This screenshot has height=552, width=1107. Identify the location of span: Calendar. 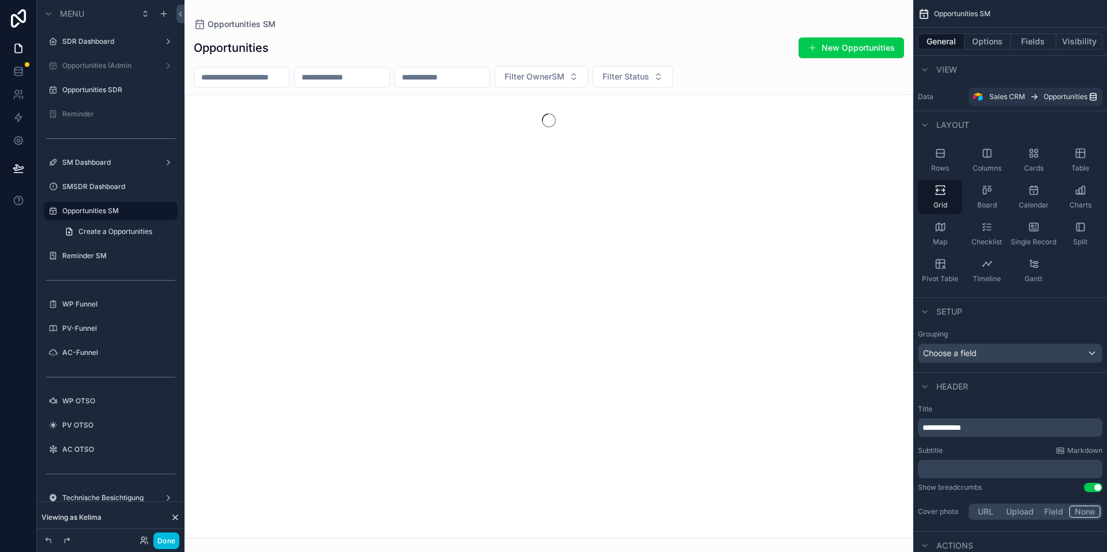
(1034, 205).